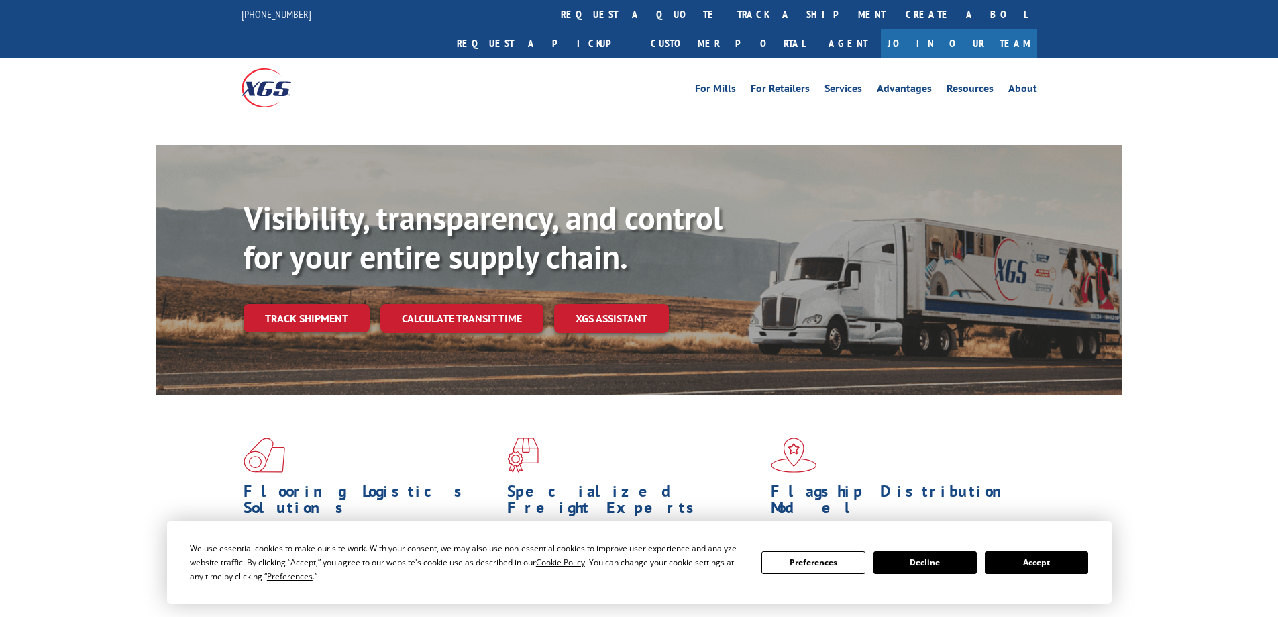  I want to click on a: Customer Portal, so click(728, 43).